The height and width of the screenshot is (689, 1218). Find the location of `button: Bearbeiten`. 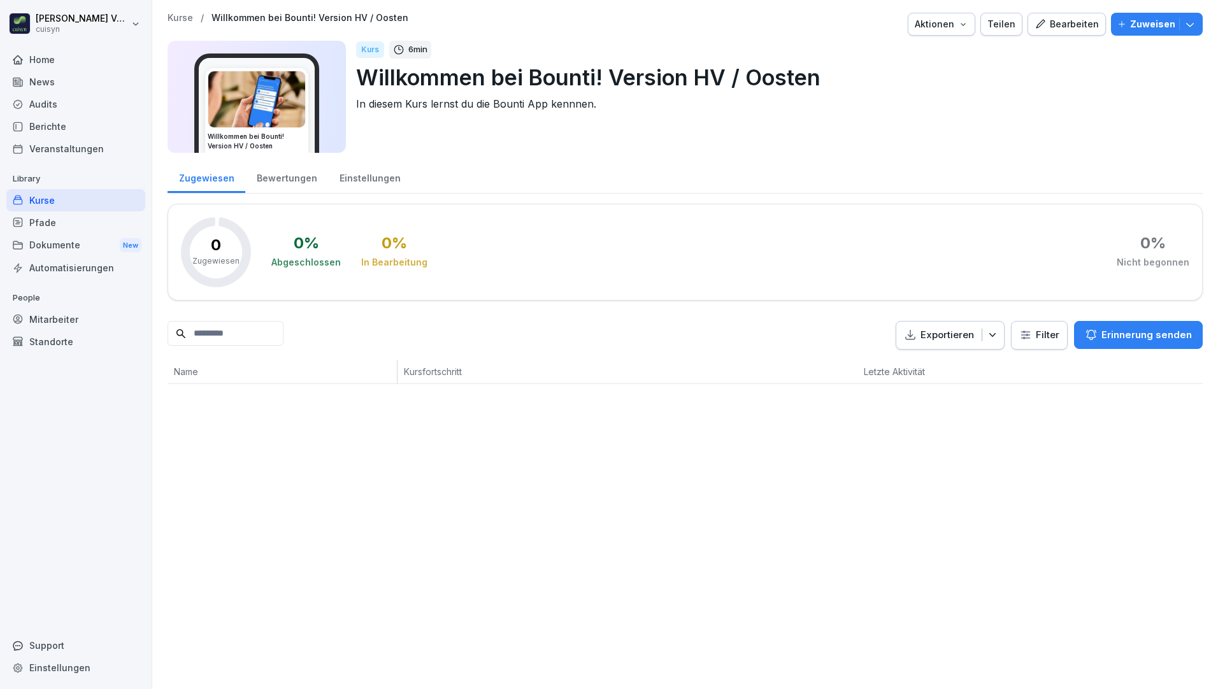

button: Bearbeiten is located at coordinates (1066, 24).